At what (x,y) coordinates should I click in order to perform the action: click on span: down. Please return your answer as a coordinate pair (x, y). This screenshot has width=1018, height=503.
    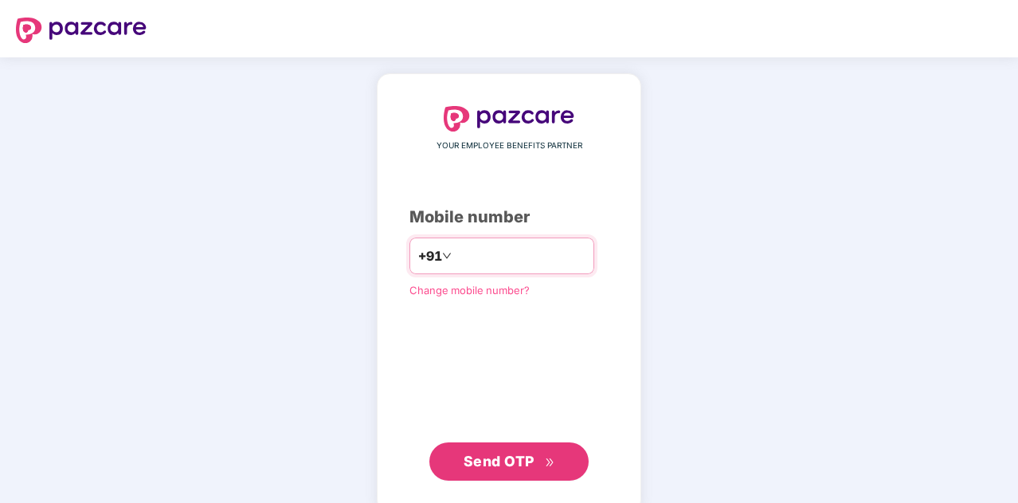
    Looking at the image, I should click on (447, 256).